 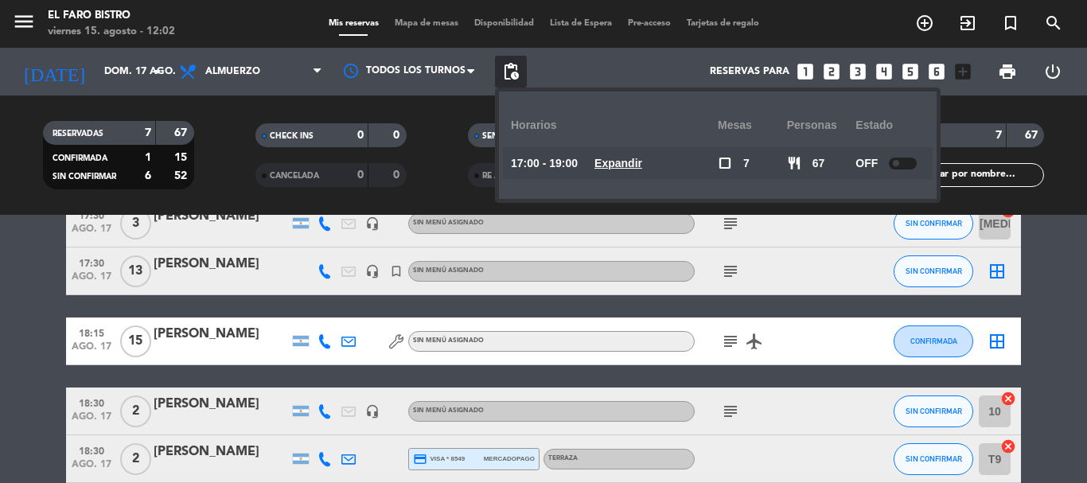 What do you see at coordinates (963, 72) in the screenshot?
I see `i: add_box` at bounding box center [963, 72].